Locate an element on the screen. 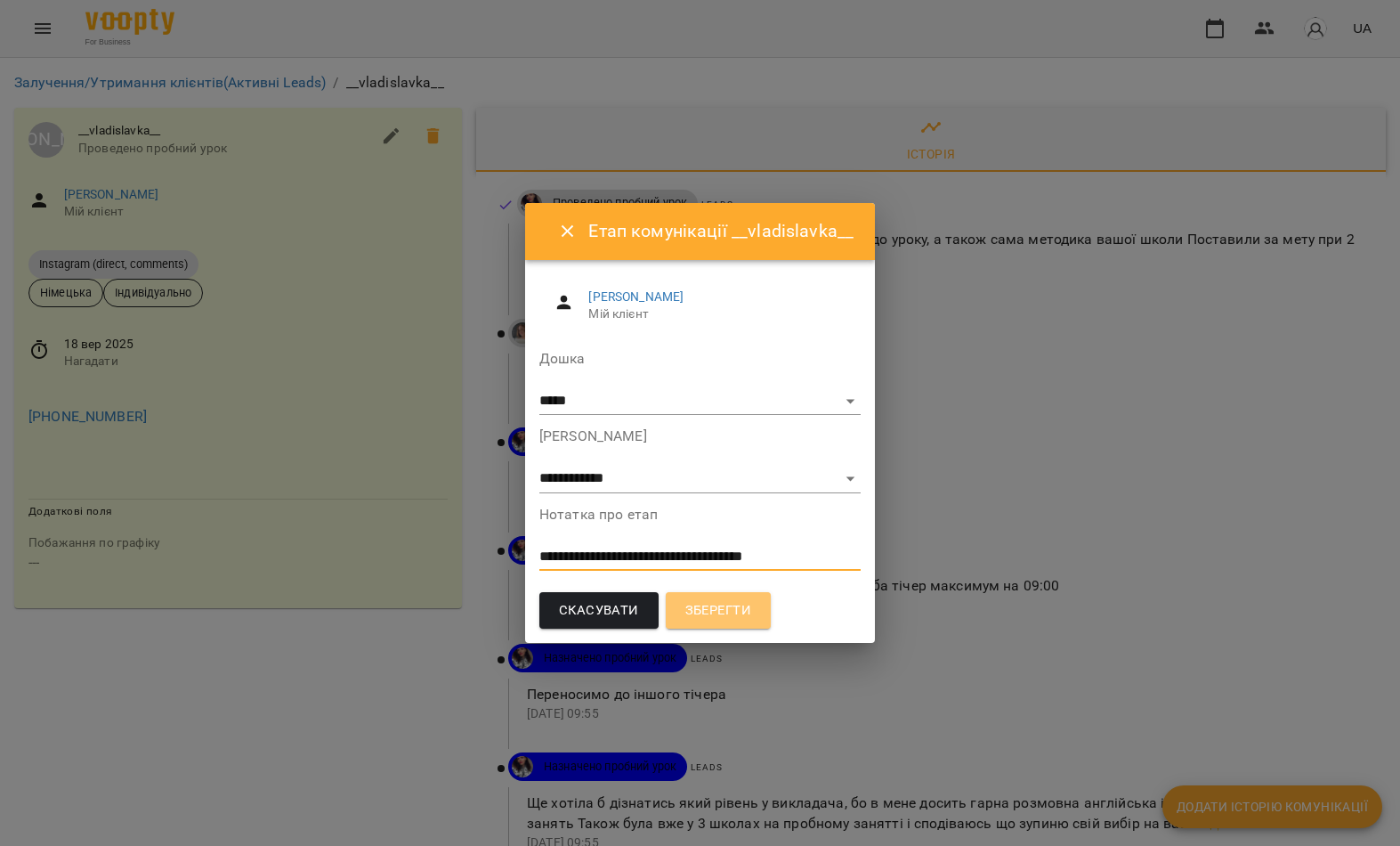 This screenshot has width=1400, height=846. button: Зберегти is located at coordinates (718, 610).